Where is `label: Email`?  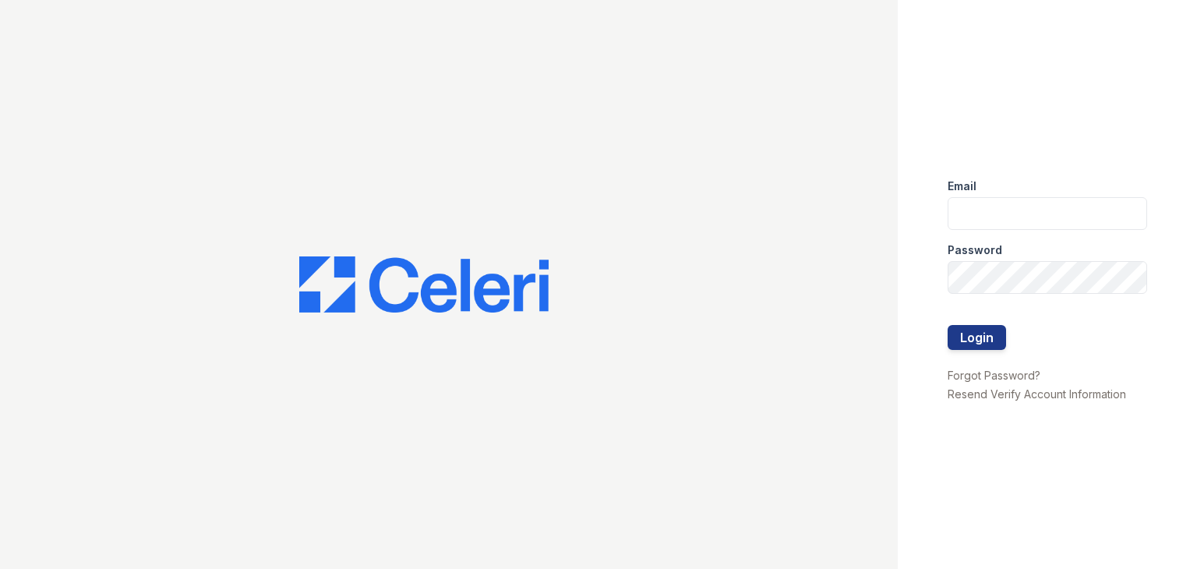 label: Email is located at coordinates (962, 186).